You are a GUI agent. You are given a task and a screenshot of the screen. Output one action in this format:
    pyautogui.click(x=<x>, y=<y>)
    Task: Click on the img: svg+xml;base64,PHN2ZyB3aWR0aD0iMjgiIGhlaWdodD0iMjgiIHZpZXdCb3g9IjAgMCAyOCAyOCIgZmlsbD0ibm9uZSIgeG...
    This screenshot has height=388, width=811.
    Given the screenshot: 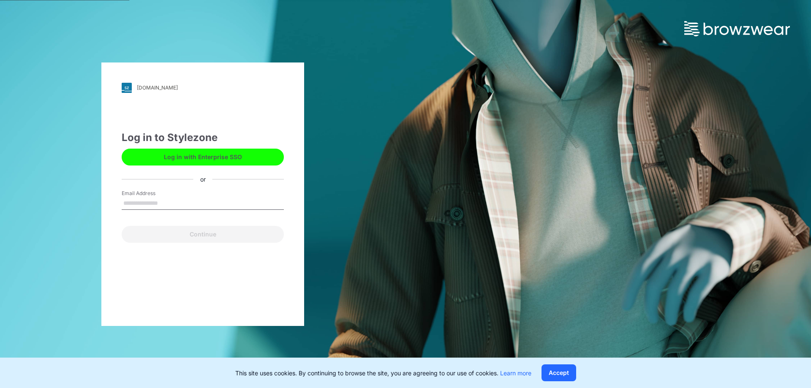 What is the action you would take?
    pyautogui.click(x=127, y=88)
    